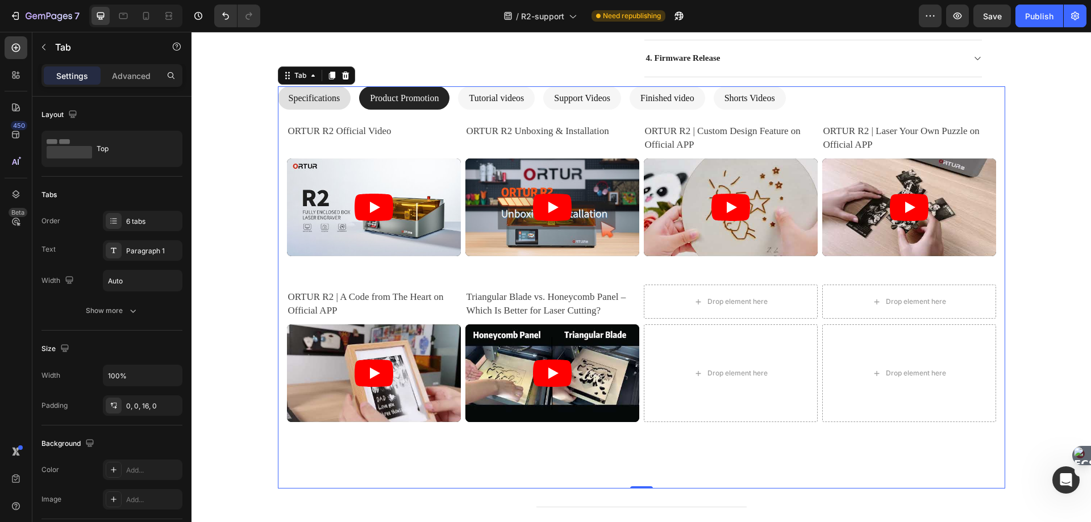 This screenshot has width=1091, height=522. Describe the element at coordinates (77, 16) in the screenshot. I see `p: 7` at that location.